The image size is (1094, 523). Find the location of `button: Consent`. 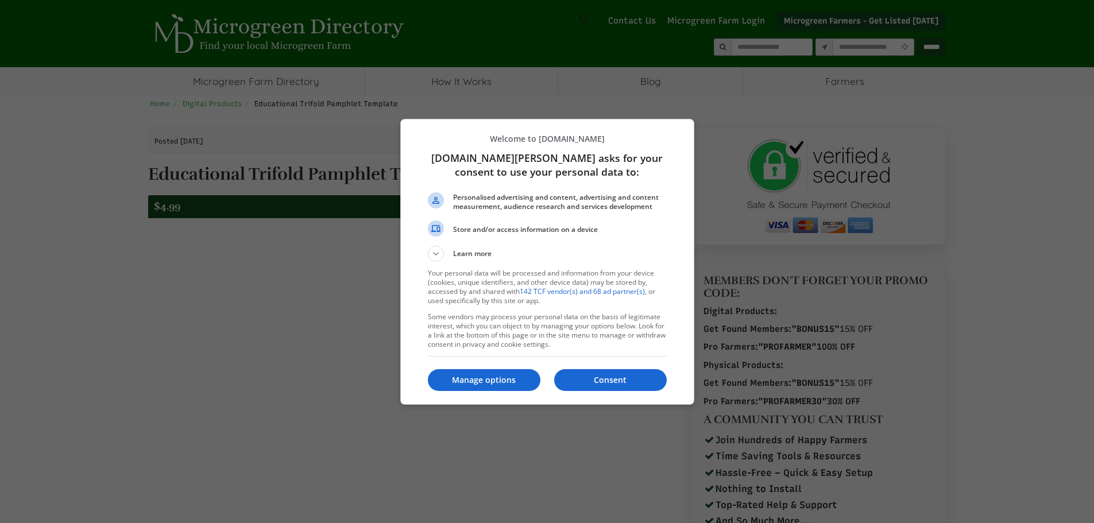

button: Consent is located at coordinates (611, 380).